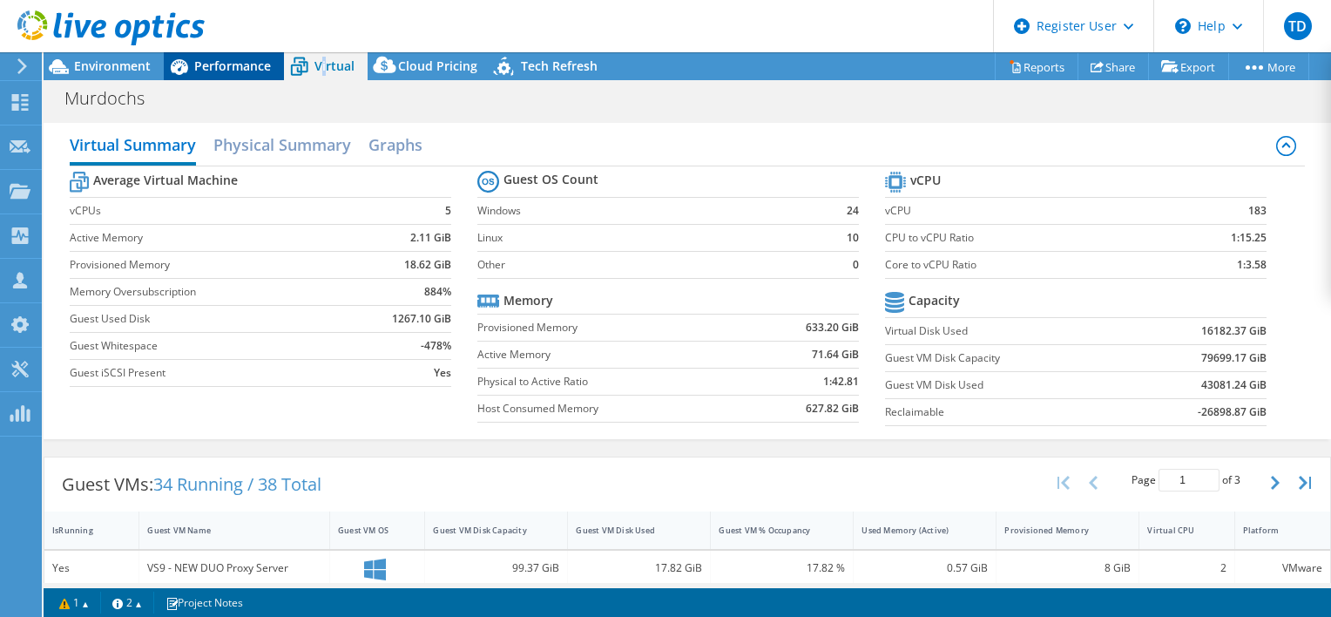  Describe the element at coordinates (211, 211) in the screenshot. I see `label: vCPUs` at that location.